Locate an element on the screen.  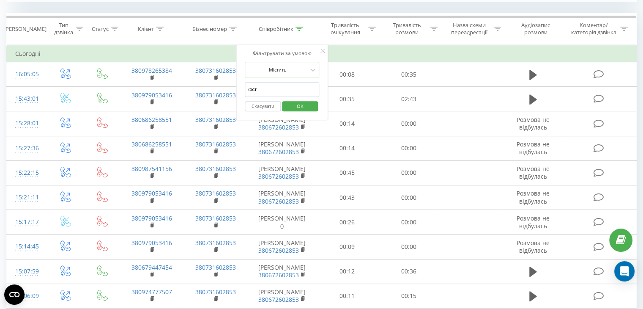
td: 00:12 is located at coordinates (347, 271).